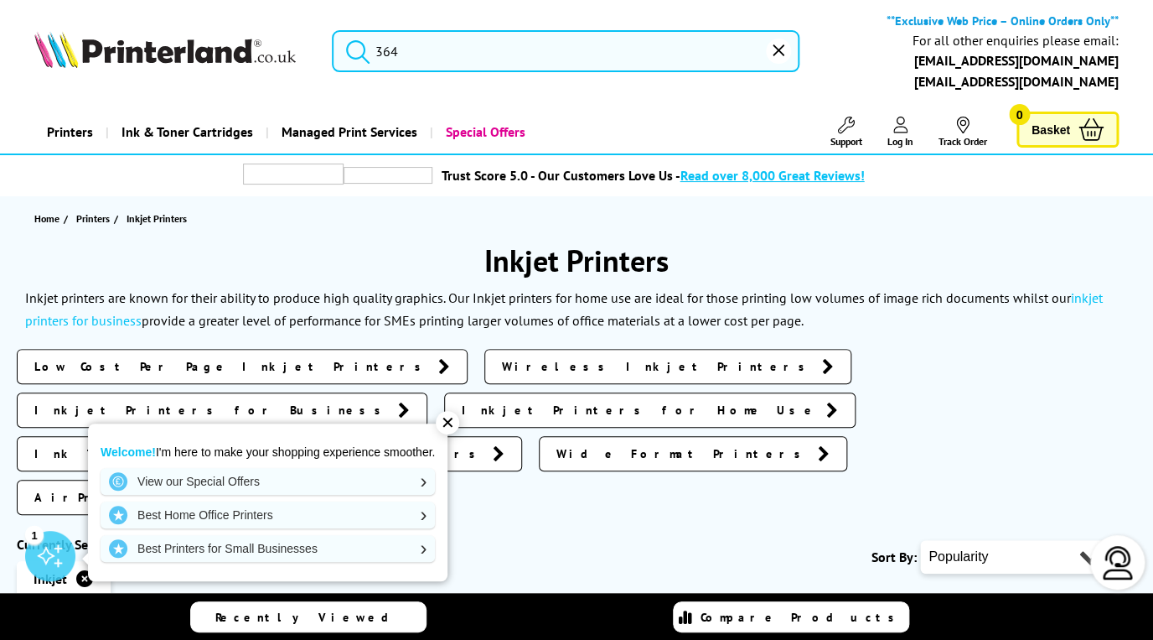  What do you see at coordinates (308, 616) in the screenshot?
I see `a: Recently Viewed` at bounding box center [308, 616].